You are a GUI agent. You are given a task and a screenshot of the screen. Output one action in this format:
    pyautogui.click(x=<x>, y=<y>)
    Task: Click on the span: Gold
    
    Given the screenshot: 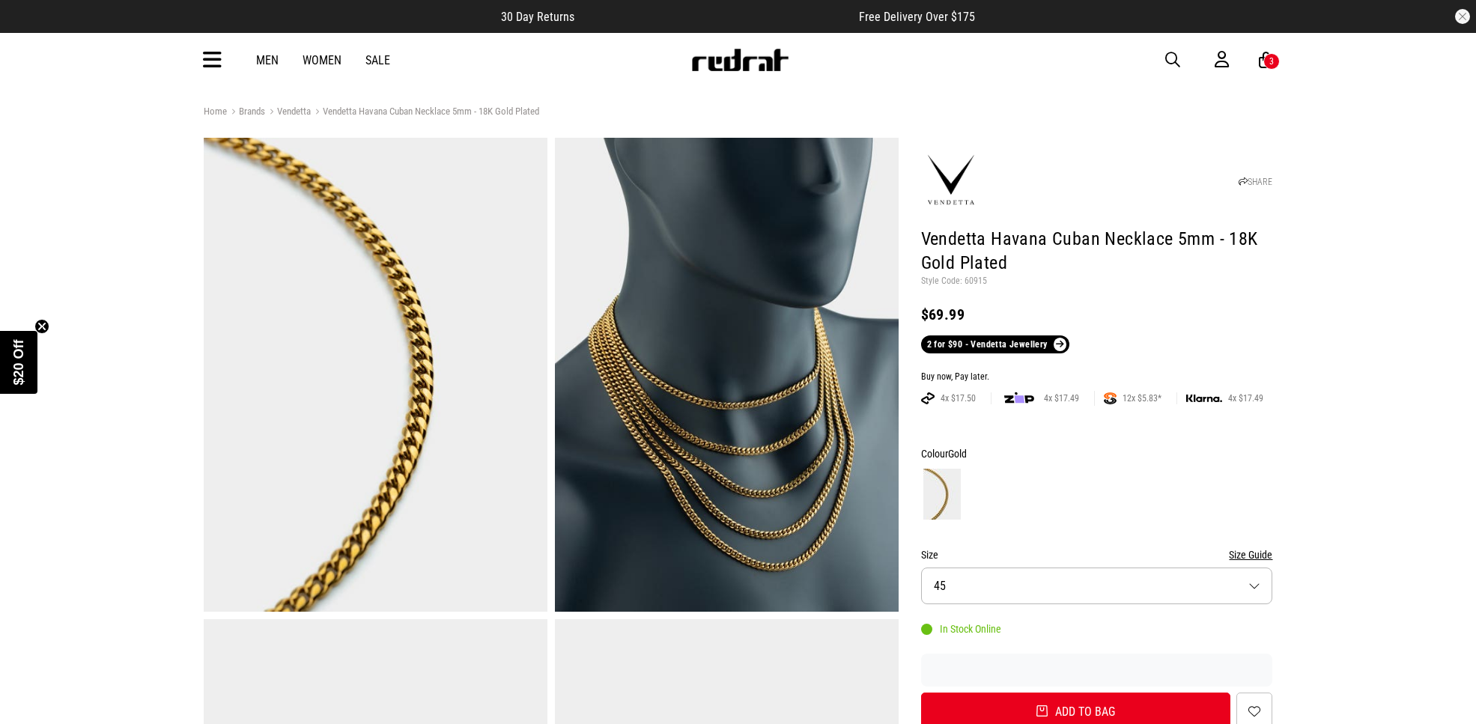 What is the action you would take?
    pyautogui.click(x=957, y=454)
    